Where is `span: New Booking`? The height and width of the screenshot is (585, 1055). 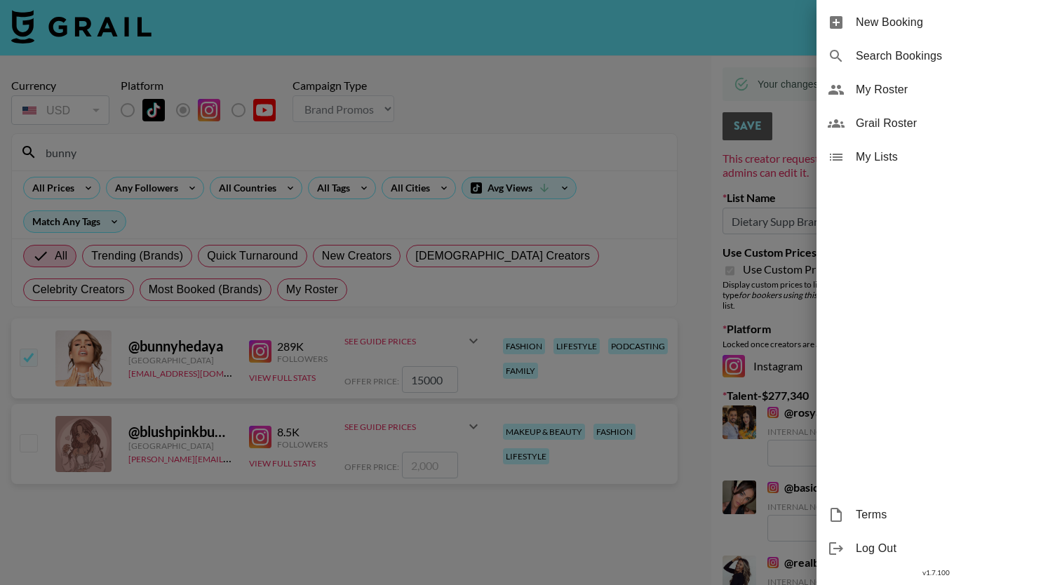 span: New Booking is located at coordinates (950, 22).